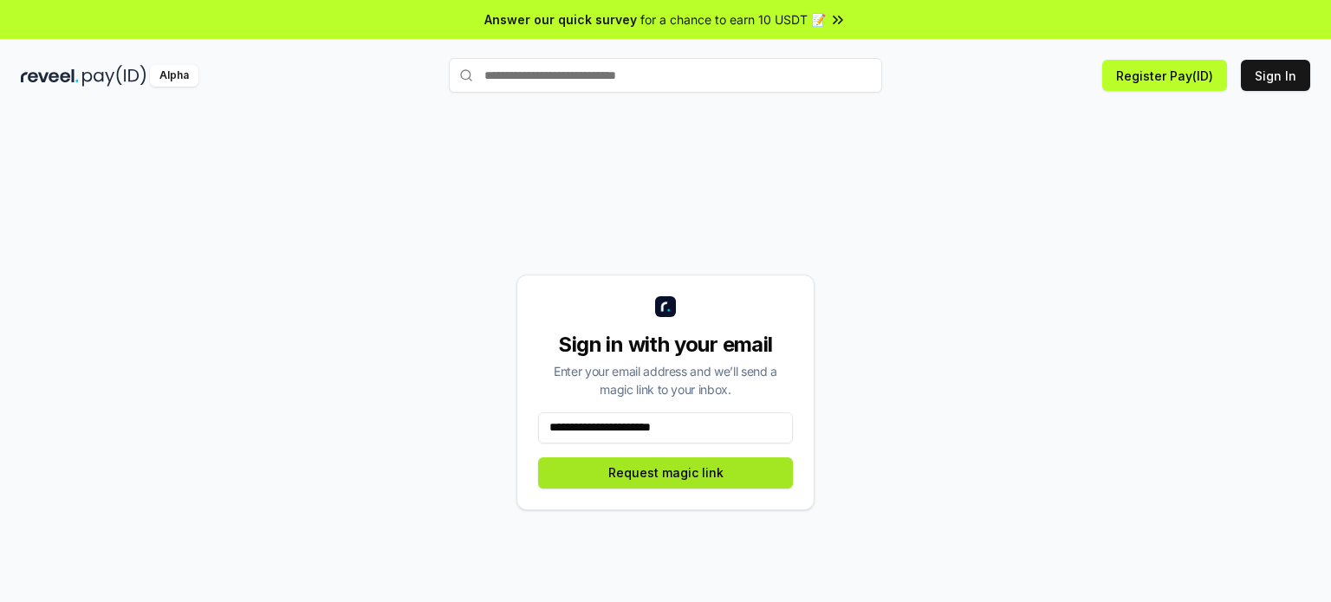  Describe the element at coordinates (49, 75) in the screenshot. I see `img: reveel_dark` at that location.